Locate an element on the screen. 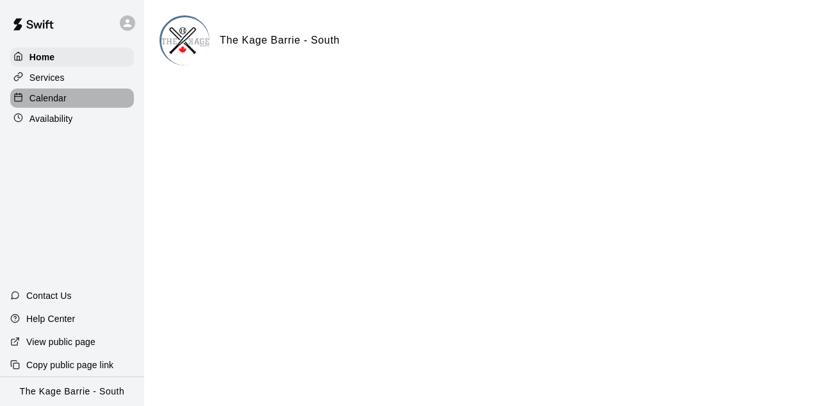 The height and width of the screenshot is (406, 820). a: Calendar is located at coordinates (72, 98).